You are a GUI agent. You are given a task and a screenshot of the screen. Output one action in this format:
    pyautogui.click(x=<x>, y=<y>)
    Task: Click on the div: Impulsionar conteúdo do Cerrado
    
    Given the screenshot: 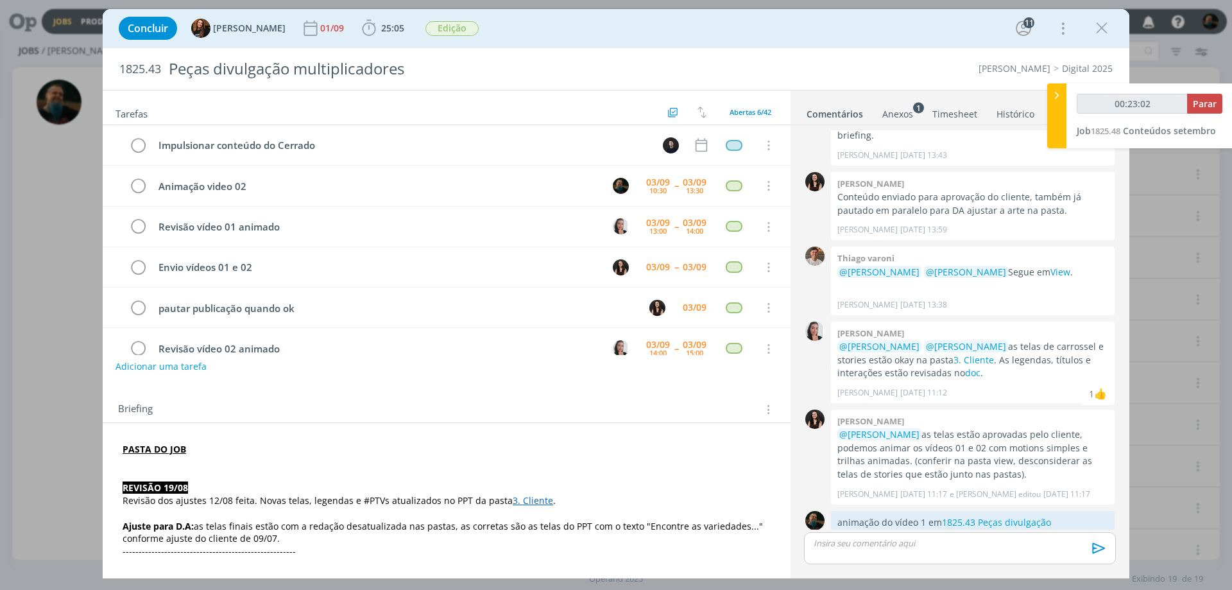 What is the action you would take?
    pyautogui.click(x=402, y=145)
    